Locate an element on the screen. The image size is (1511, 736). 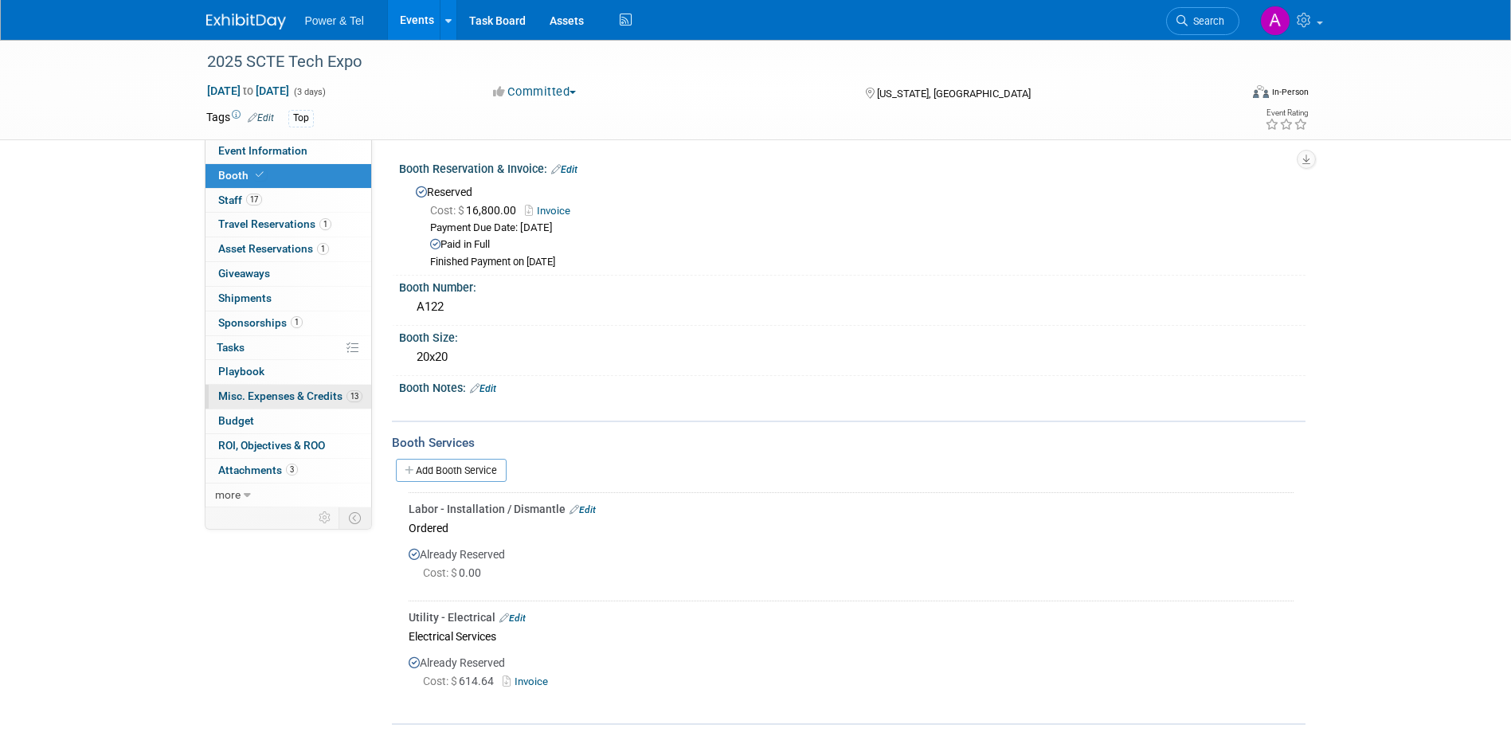
span: 614.64 is located at coordinates (461, 681).